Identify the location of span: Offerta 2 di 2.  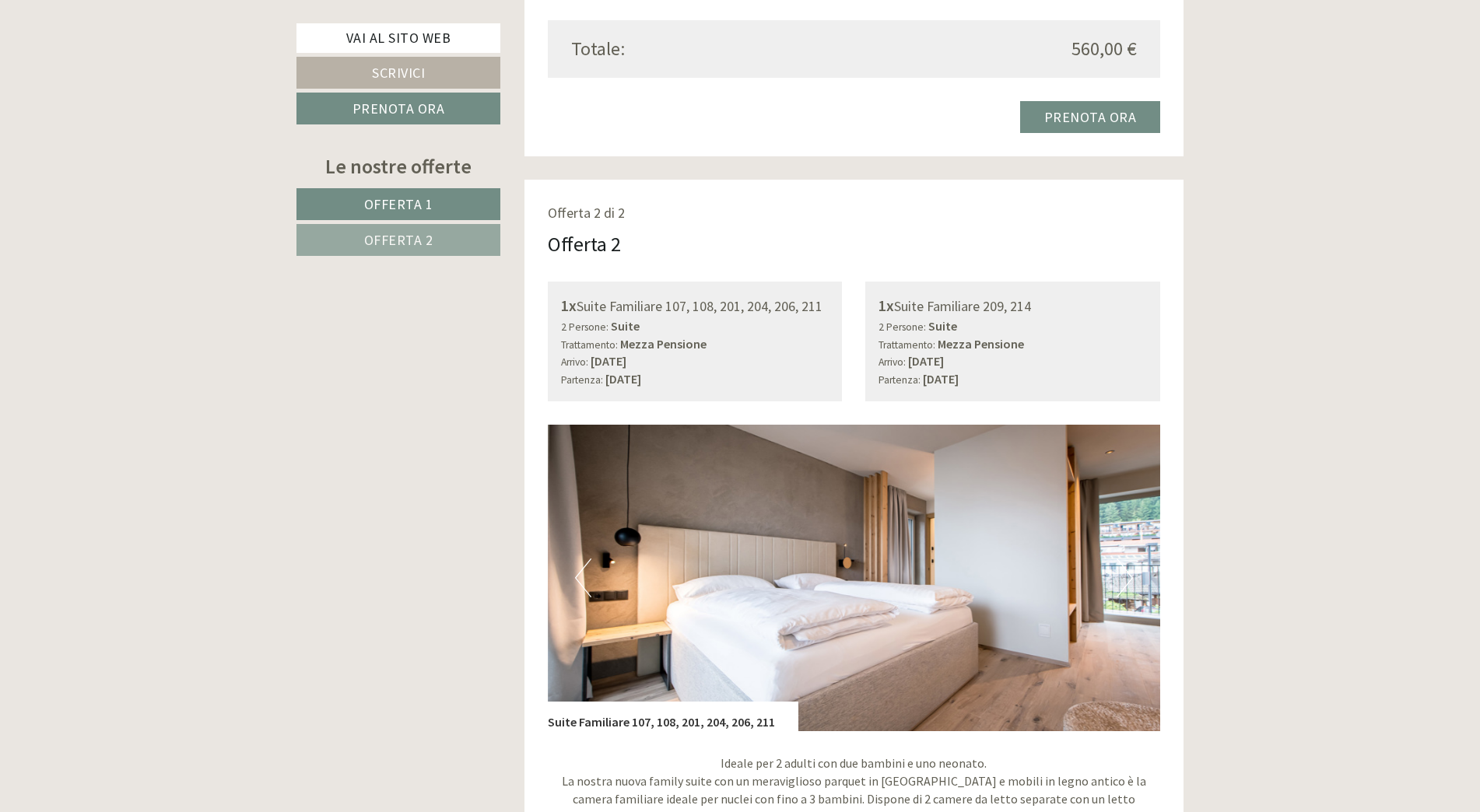
(586, 212).